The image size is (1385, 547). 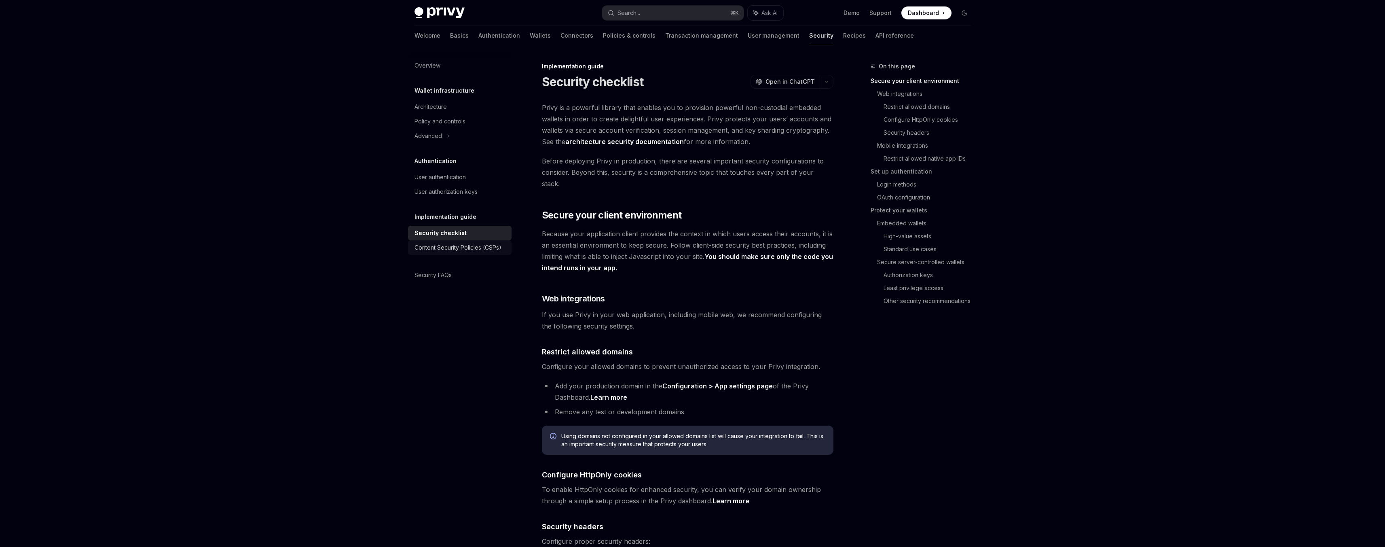 I want to click on li: Remove any test or development domains, so click(x=688, y=412).